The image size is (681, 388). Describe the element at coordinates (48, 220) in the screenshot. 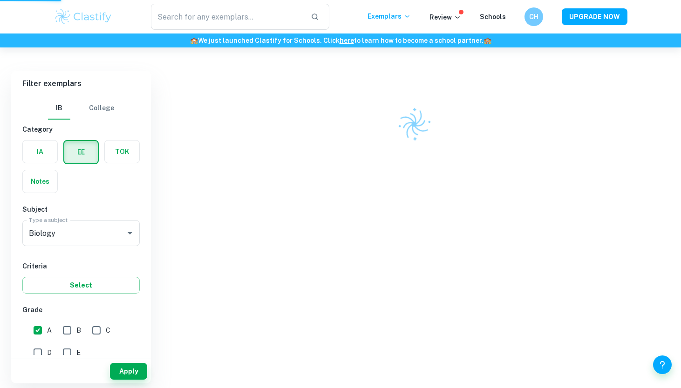

I see `label: Type a subject` at that location.